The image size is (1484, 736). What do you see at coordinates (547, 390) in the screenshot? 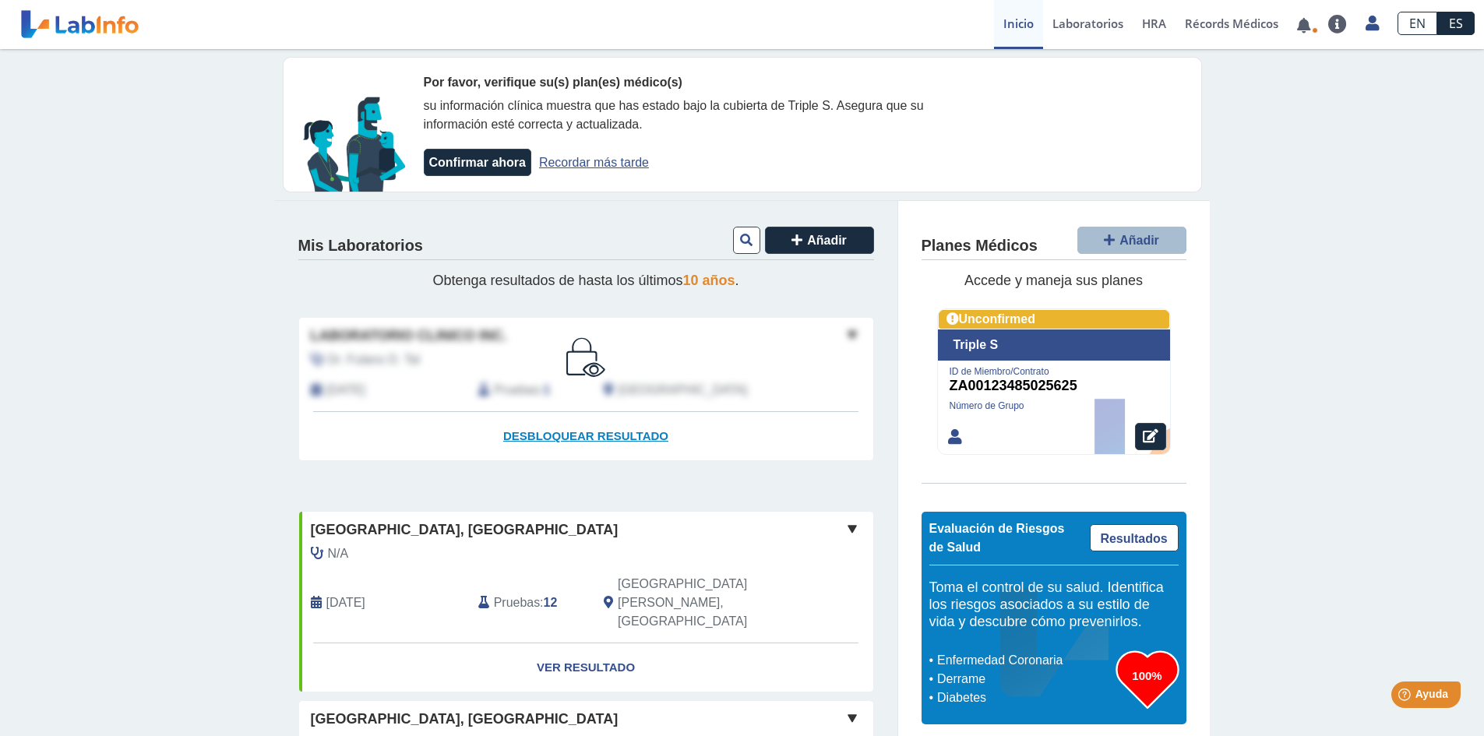
I see `b: 1` at bounding box center [547, 390].